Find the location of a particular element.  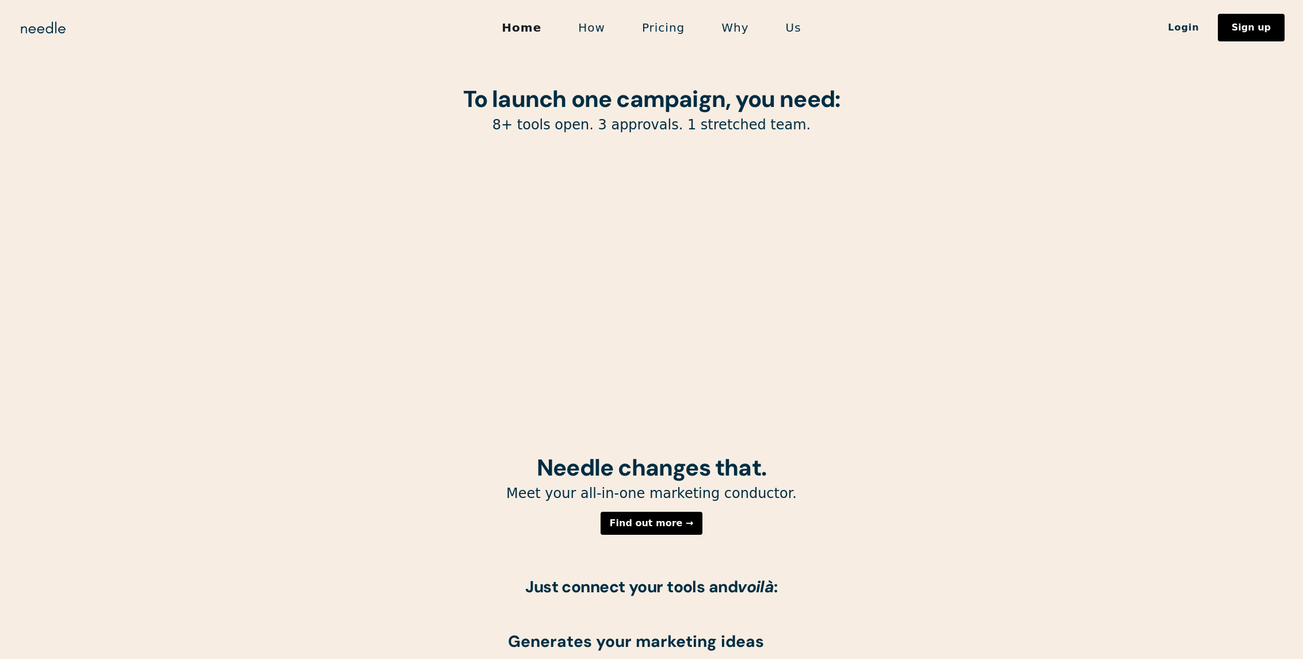

a: Home is located at coordinates (521, 28).